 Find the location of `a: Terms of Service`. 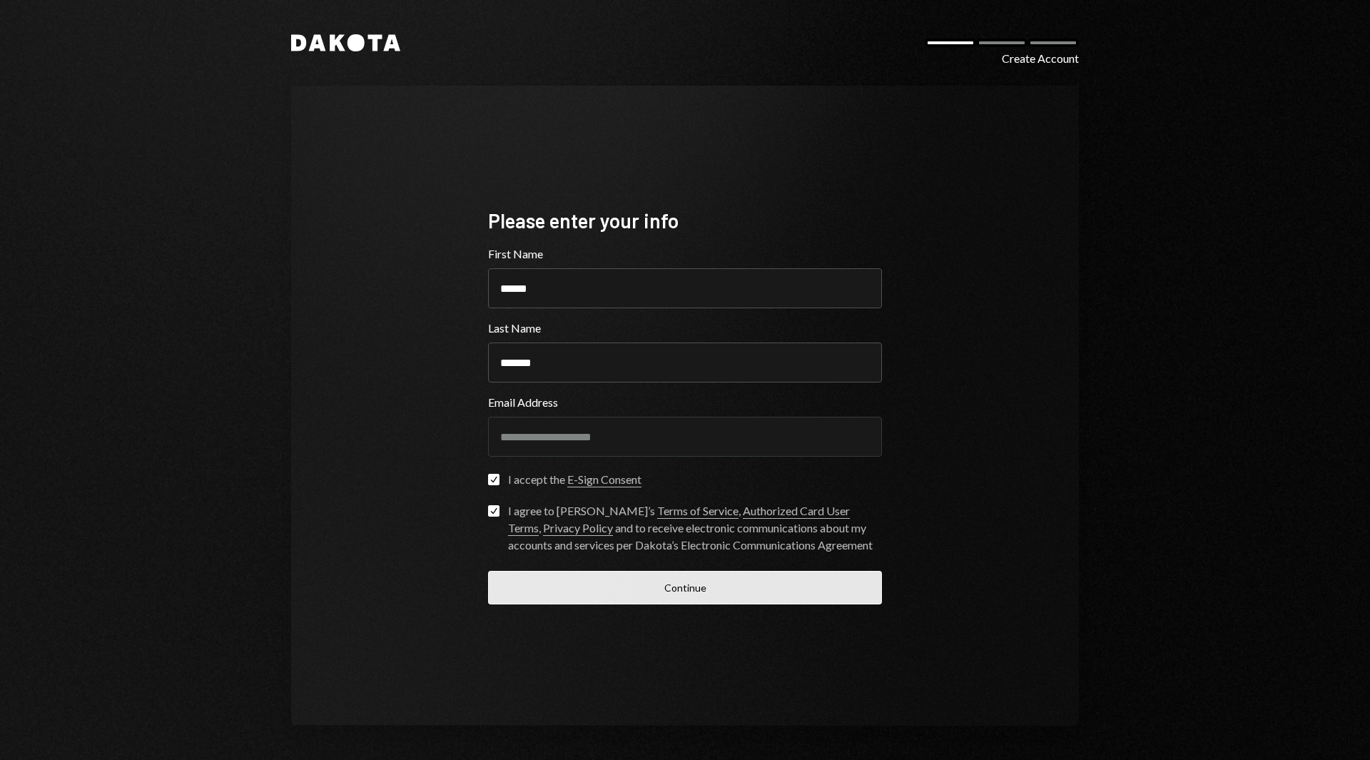

a: Terms of Service is located at coordinates (698, 511).